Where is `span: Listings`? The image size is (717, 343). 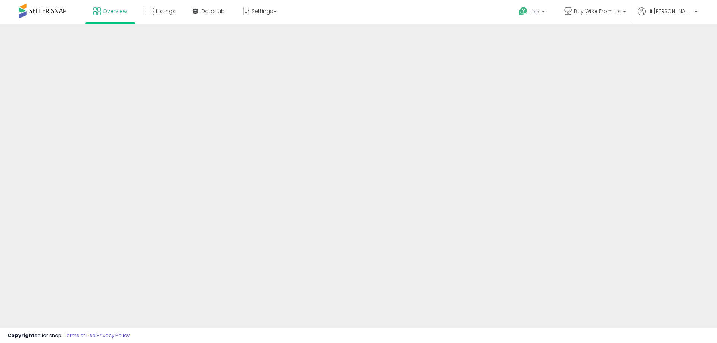 span: Listings is located at coordinates (166, 11).